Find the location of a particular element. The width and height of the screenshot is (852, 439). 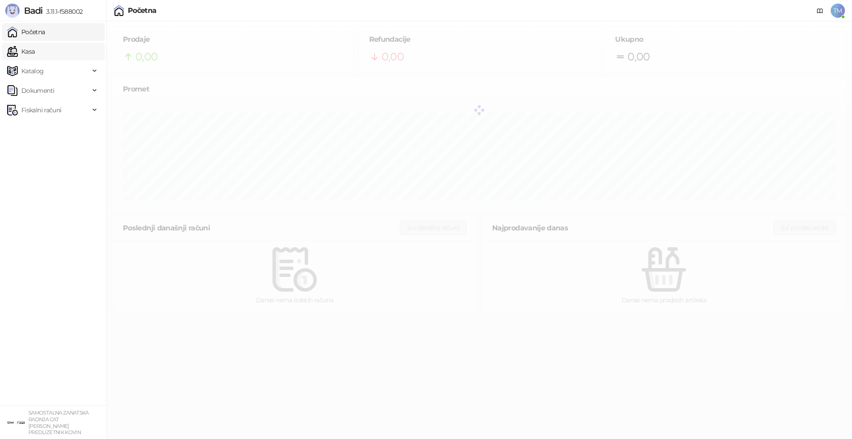

a: Dokumentacija is located at coordinates (820, 11).